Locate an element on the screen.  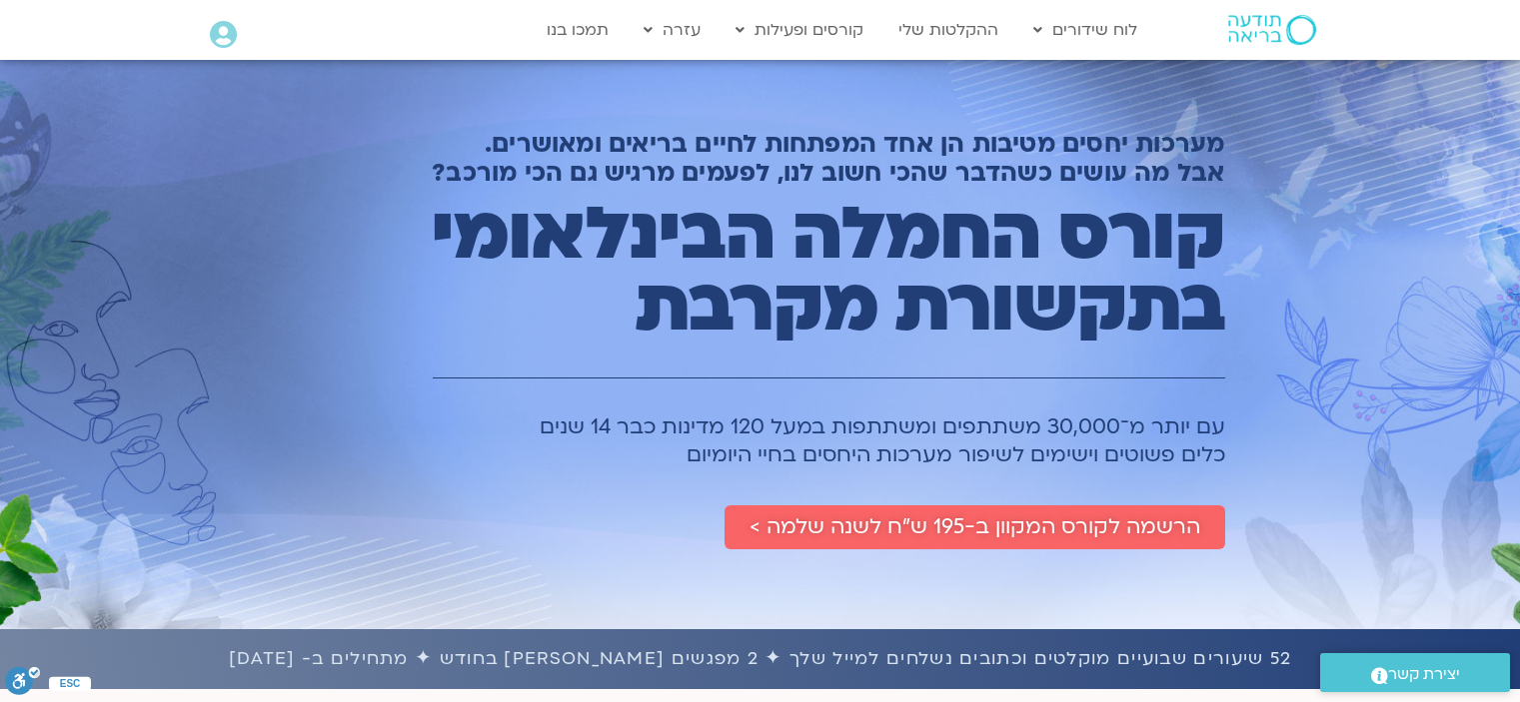
h1: קורס החמלה הבינלאומי בתקשורת מקרבת​ is located at coordinates (783, 271).